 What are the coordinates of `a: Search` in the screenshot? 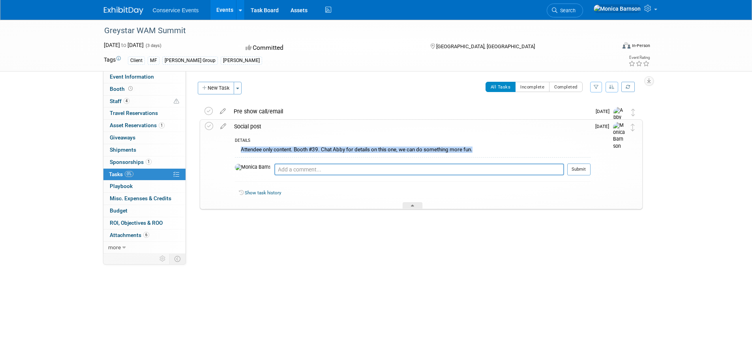 It's located at (565, 10).